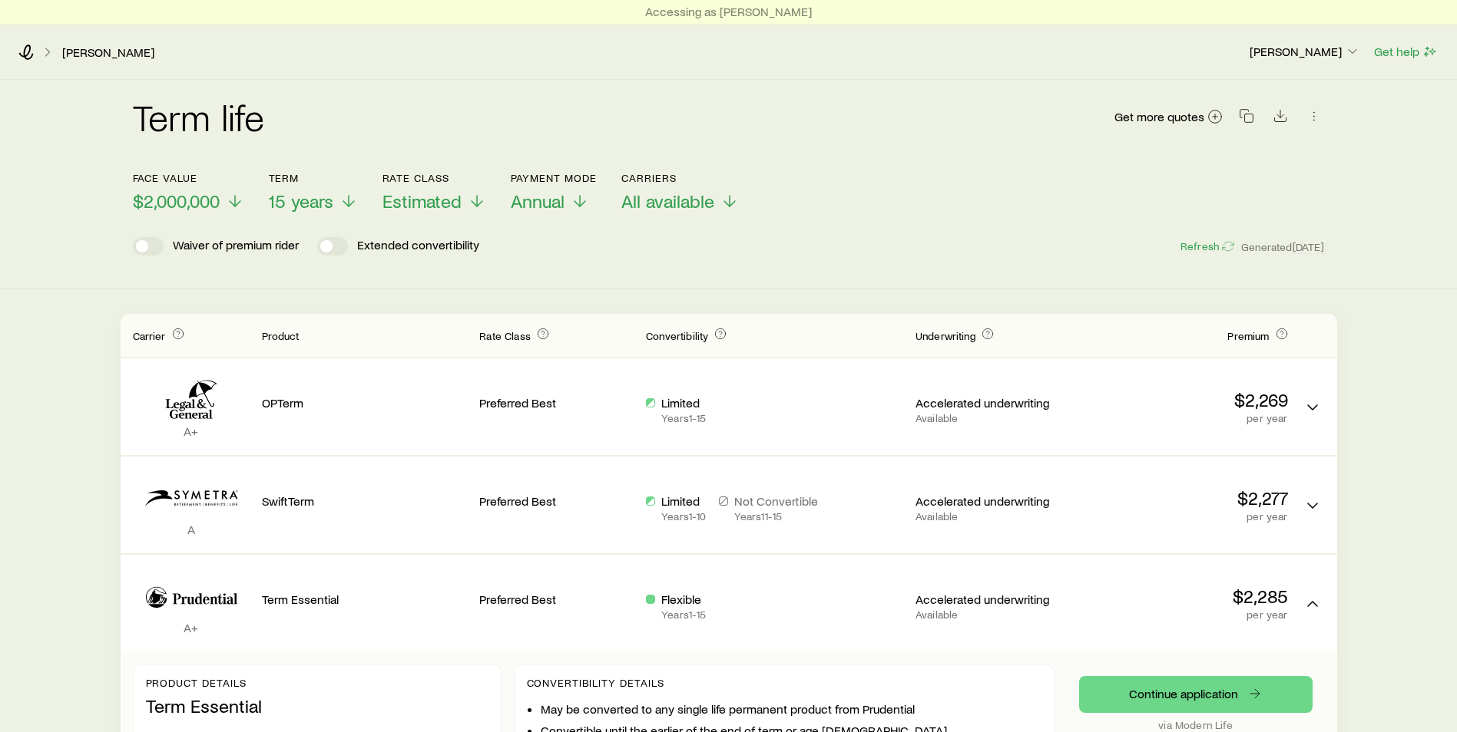 This screenshot has height=732, width=1457. I want to click on p: $2,285, so click(1185, 597).